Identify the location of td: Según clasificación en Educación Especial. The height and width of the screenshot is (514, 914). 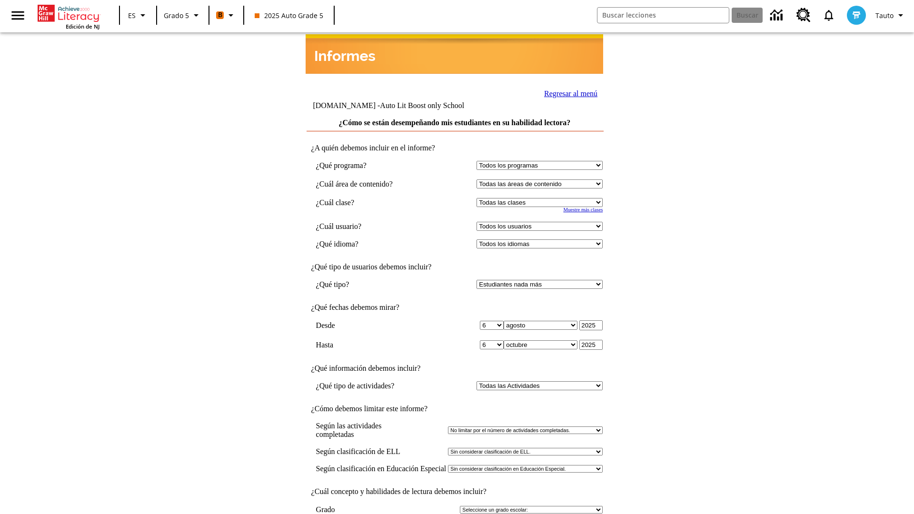
(381, 469).